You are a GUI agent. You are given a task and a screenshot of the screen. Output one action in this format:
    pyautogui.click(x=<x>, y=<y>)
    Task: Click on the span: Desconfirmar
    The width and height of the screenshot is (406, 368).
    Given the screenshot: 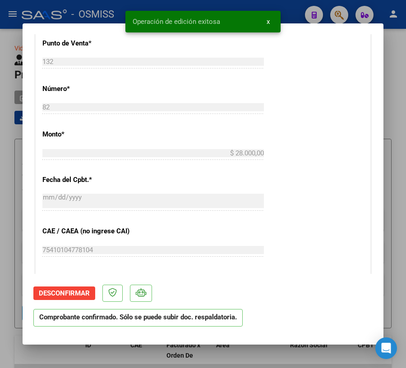 What is the action you would take?
    pyautogui.click(x=64, y=293)
    